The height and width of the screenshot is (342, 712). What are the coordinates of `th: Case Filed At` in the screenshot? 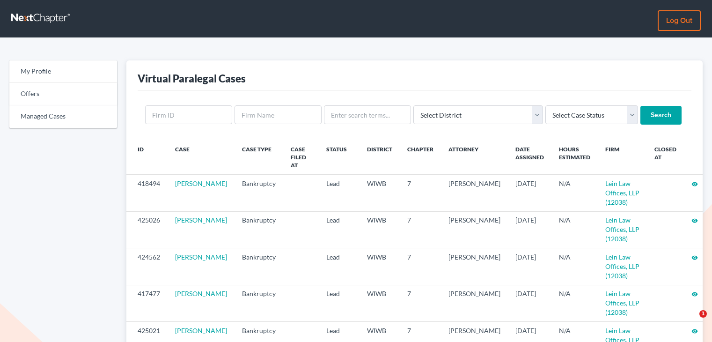 It's located at (301, 157).